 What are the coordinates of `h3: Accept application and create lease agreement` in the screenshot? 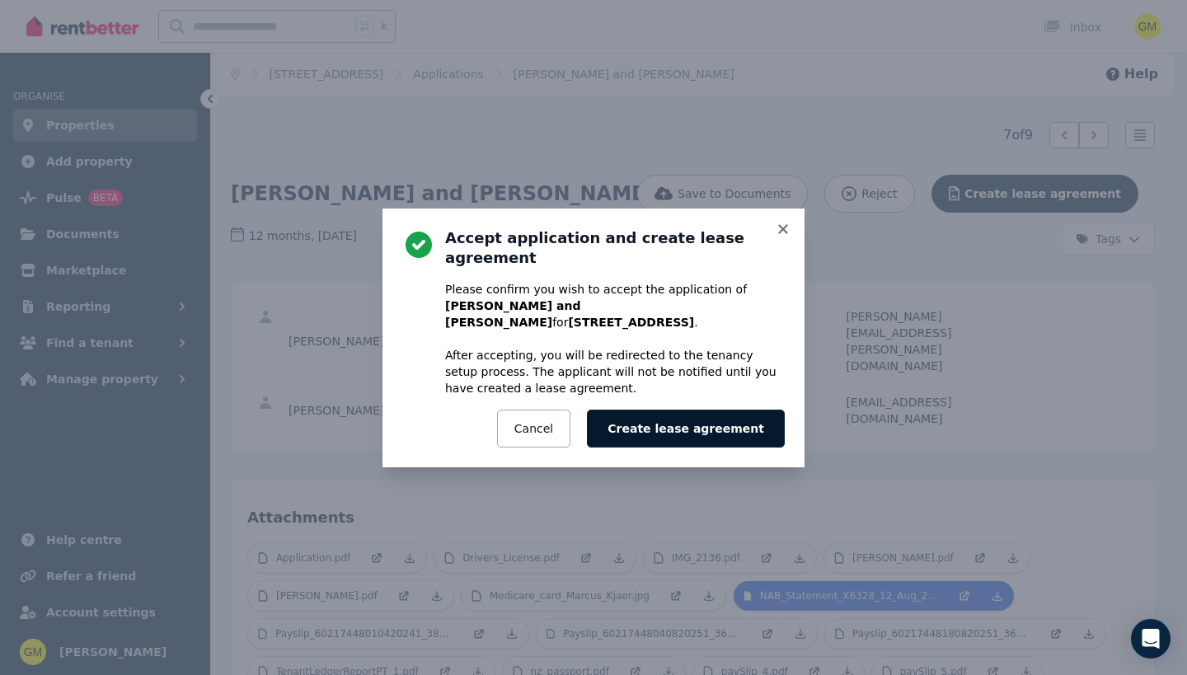 It's located at (615, 248).